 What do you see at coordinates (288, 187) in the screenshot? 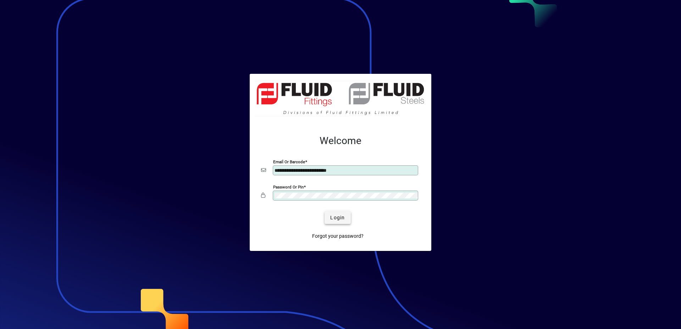
I see `mat-label: Password or Pin` at bounding box center [288, 187].